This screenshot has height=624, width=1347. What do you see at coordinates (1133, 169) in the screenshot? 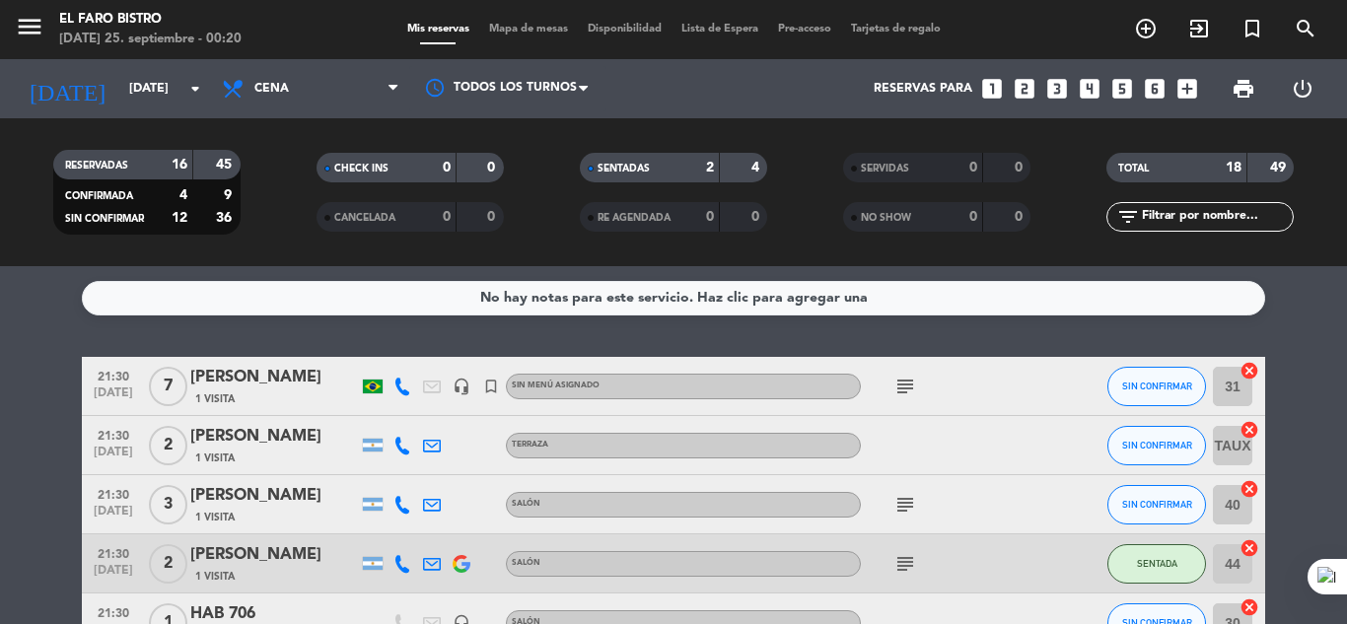
I see `span: TOTAL` at bounding box center [1133, 169].